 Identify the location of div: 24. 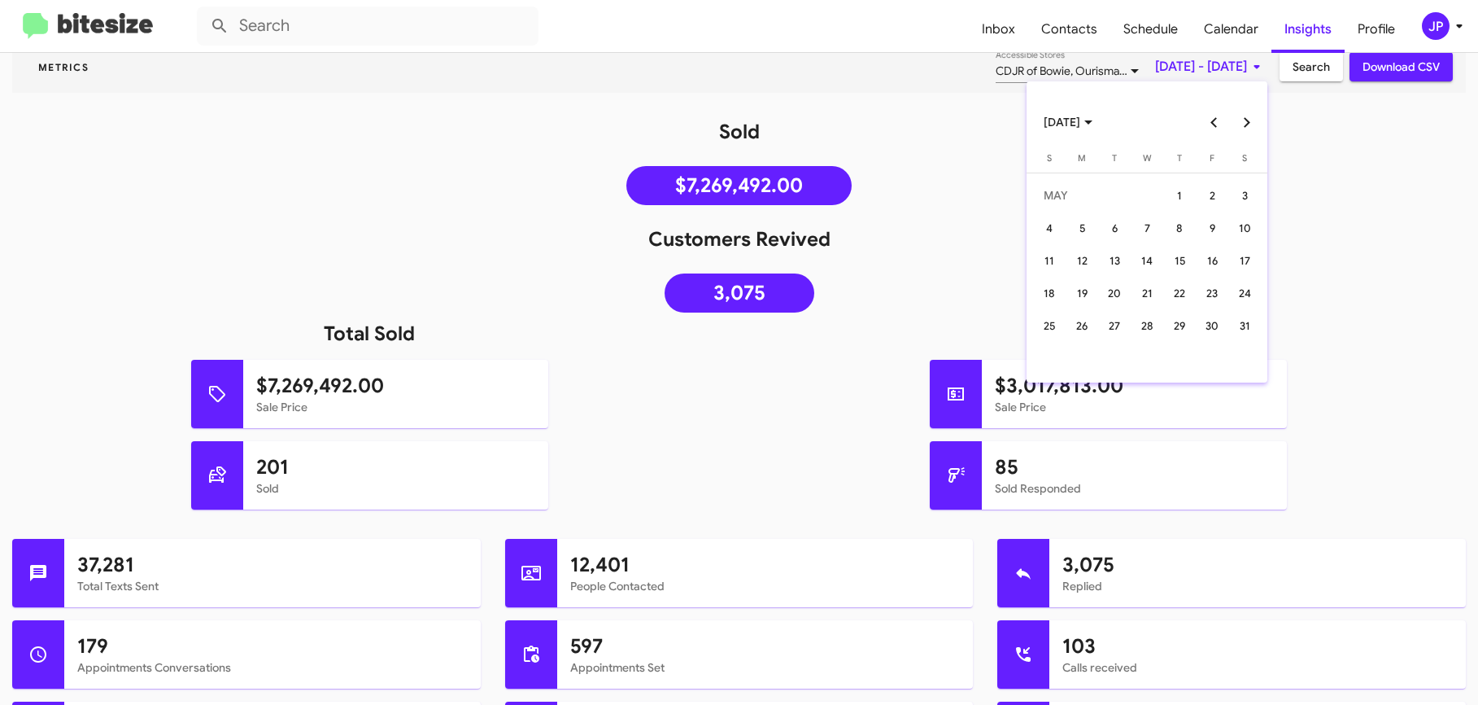
(1245, 293).